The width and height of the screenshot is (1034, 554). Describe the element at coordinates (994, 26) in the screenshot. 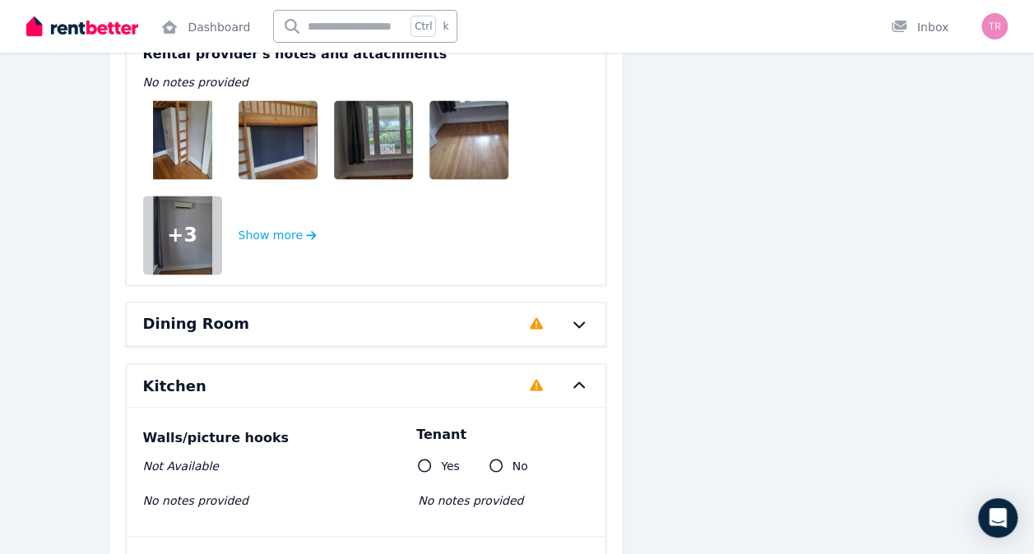

I see `img: Troels Wittendorff Gram` at that location.